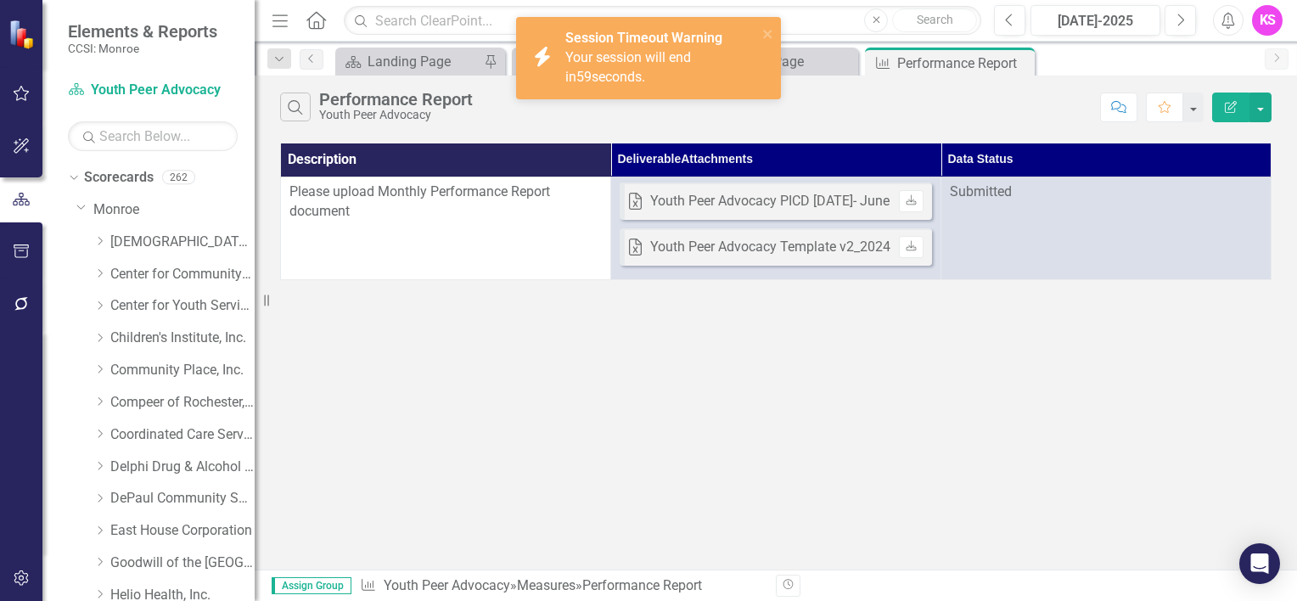 Image resolution: width=1297 pixels, height=601 pixels. What do you see at coordinates (768, 33) in the screenshot?
I see `button: close` at bounding box center [768, 33].